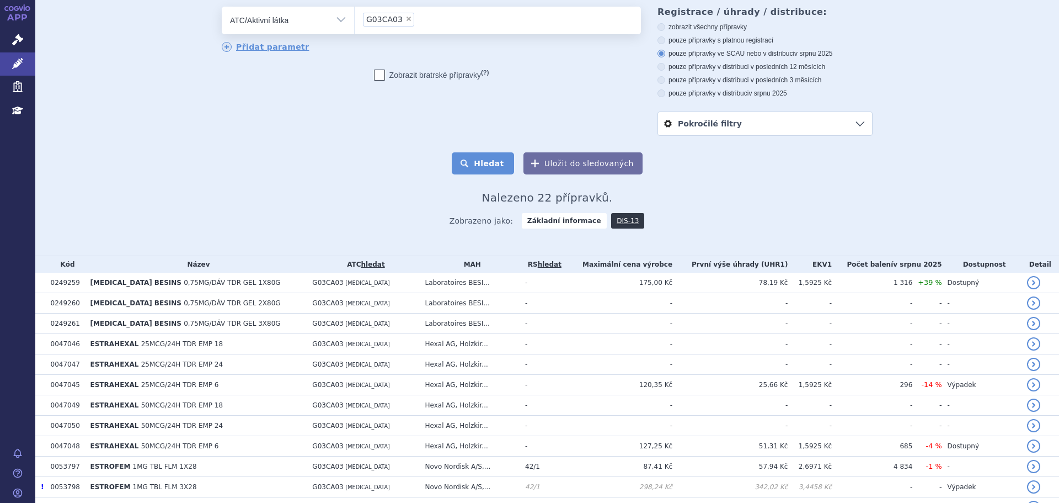 The image size is (1059, 503). Describe the element at coordinates (564, 221) in the screenshot. I see `strong: Základní informace` at that location.